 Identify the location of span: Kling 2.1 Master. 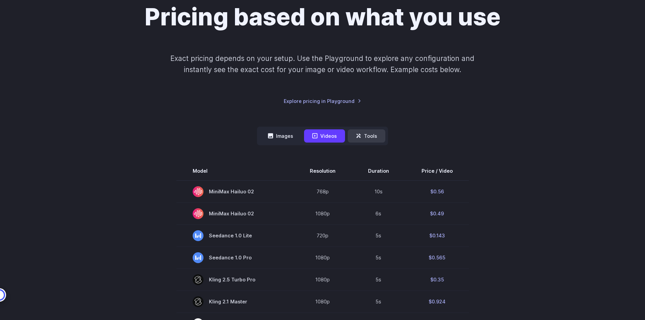
(235, 302).